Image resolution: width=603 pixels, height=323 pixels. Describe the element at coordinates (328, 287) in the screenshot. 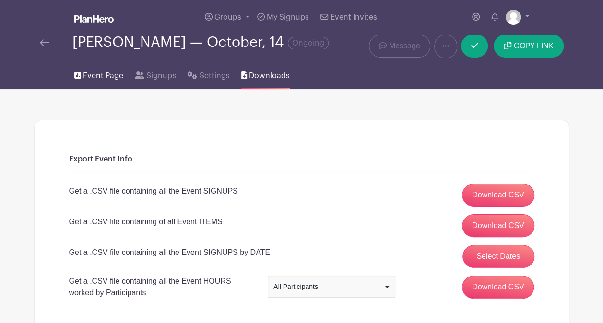

I see `div: All Participants` at that location.